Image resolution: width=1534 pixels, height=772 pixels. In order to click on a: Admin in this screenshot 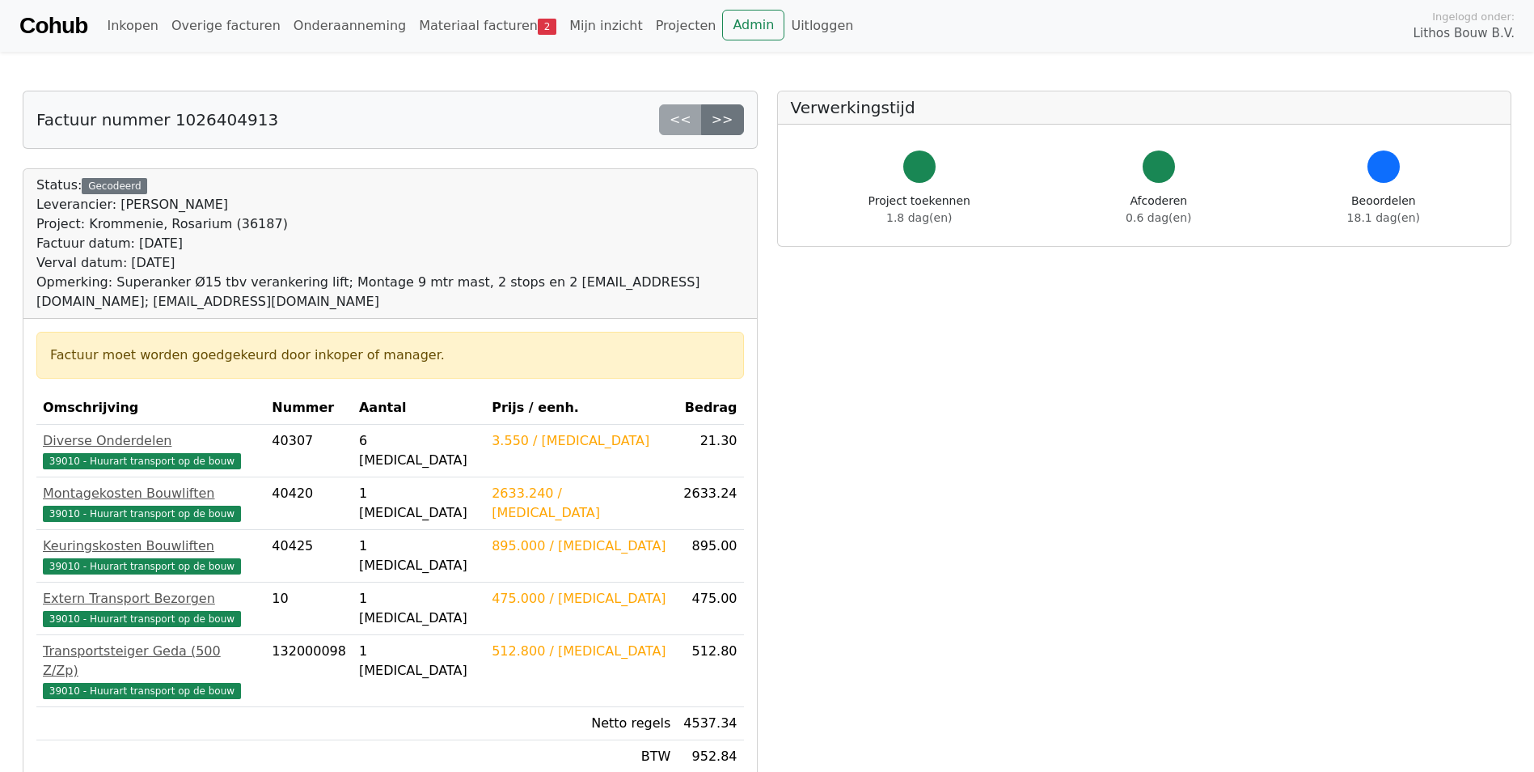, I will do `click(753, 25)`.